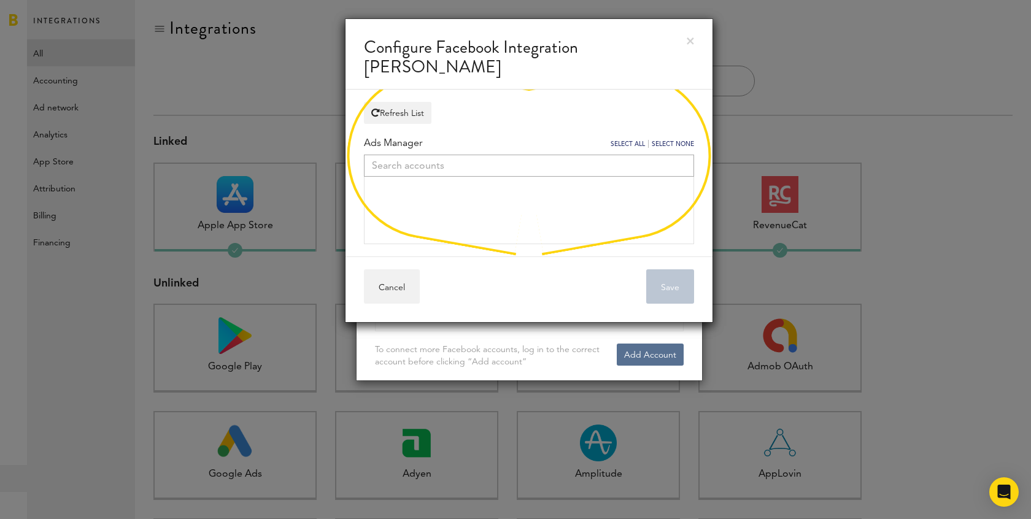 The image size is (1031, 519). I want to click on a: Select None, so click(673, 144).